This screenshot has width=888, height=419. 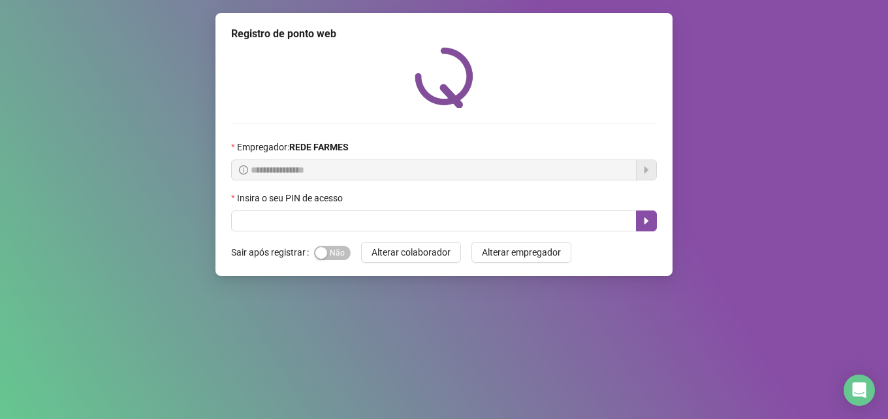 What do you see at coordinates (319, 147) in the screenshot?
I see `strong: REDE FARMES` at bounding box center [319, 147].